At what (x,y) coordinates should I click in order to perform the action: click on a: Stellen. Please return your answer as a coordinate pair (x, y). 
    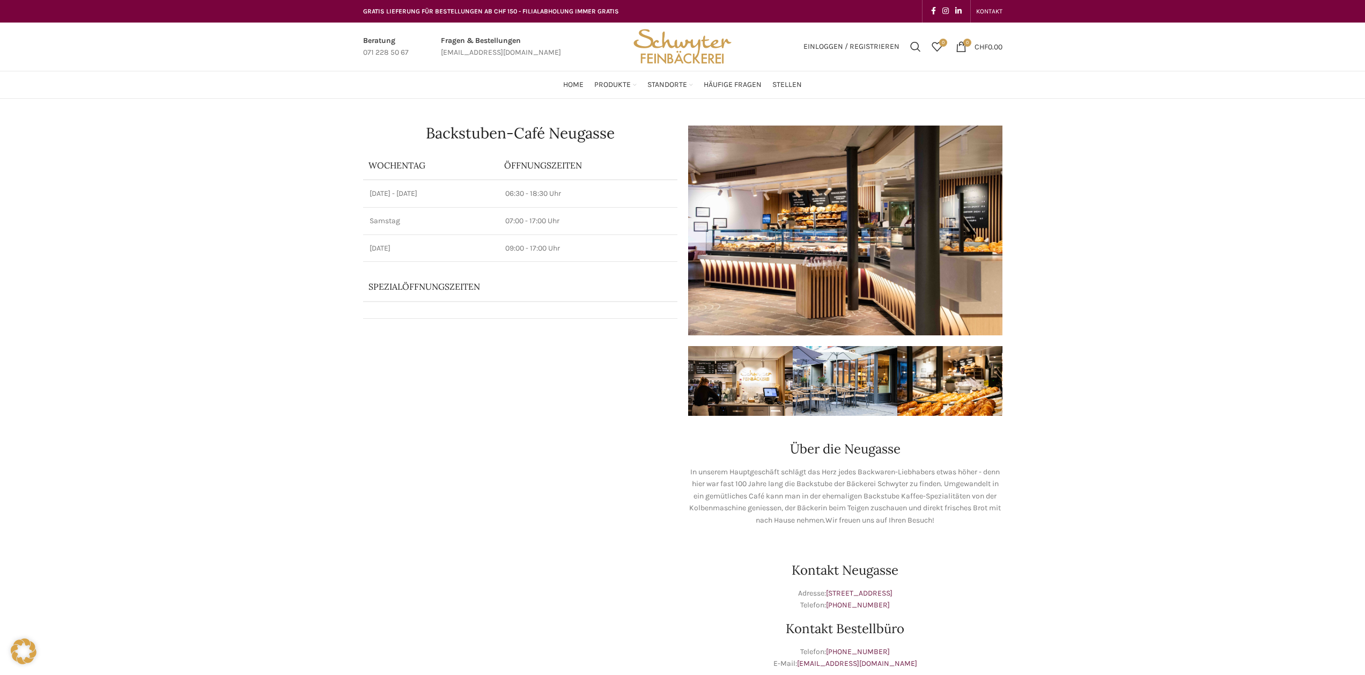
    Looking at the image, I should click on (787, 85).